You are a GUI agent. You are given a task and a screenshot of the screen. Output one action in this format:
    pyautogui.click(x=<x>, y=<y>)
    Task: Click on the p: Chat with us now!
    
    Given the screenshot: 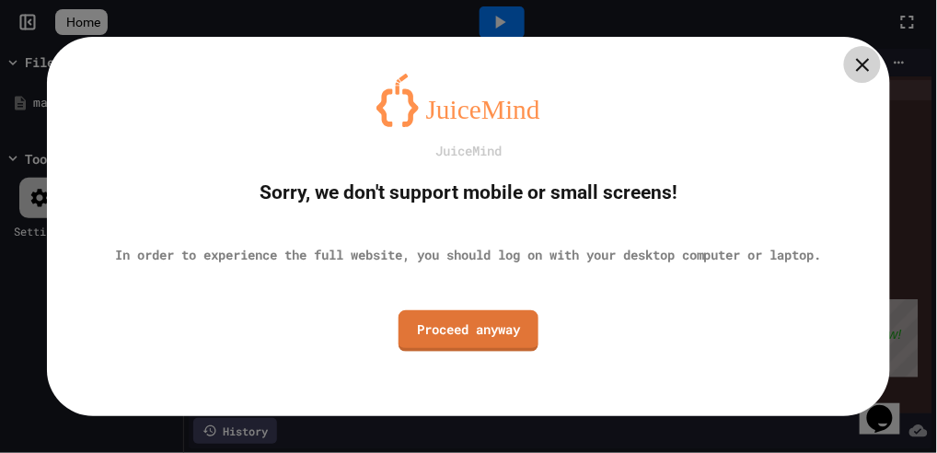 What is the action you would take?
    pyautogui.click(x=64, y=34)
    